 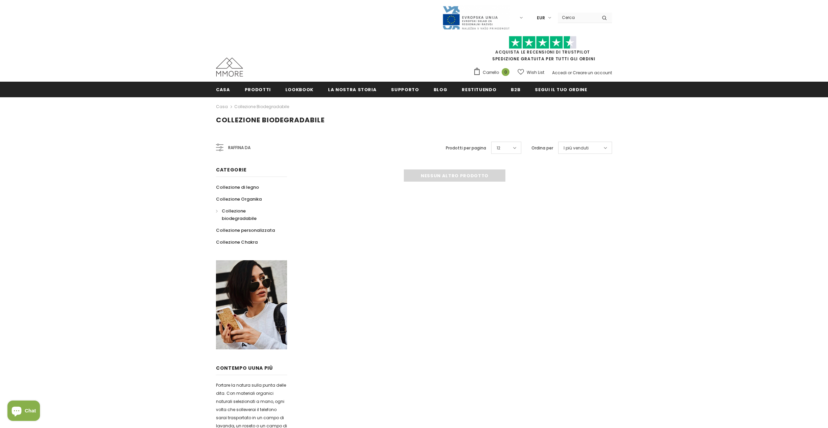 What do you see at coordinates (498, 148) in the screenshot?
I see `span: 12` at bounding box center [498, 148].